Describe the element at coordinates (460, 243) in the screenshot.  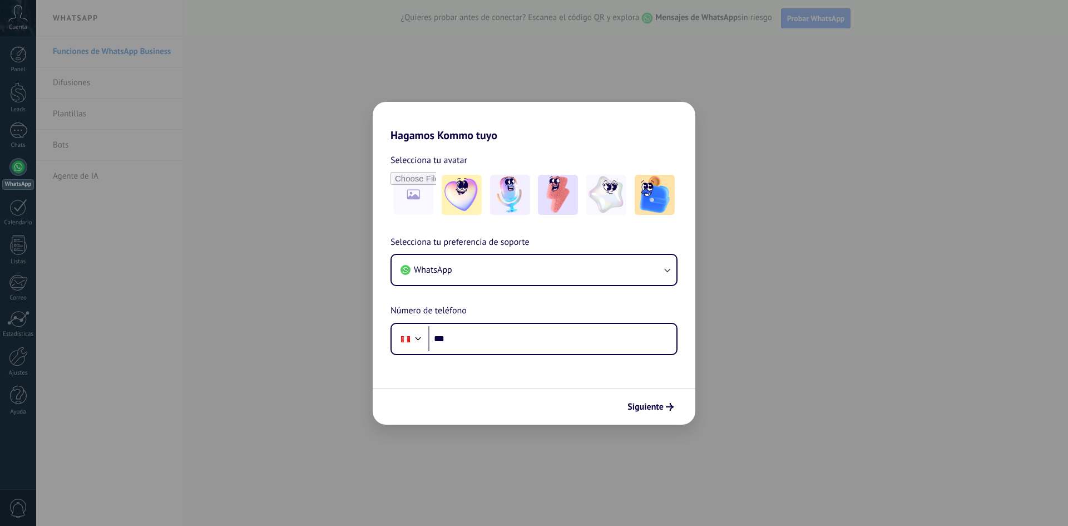
I see `span: Selecciona tu preferencia de soporte` at that location.